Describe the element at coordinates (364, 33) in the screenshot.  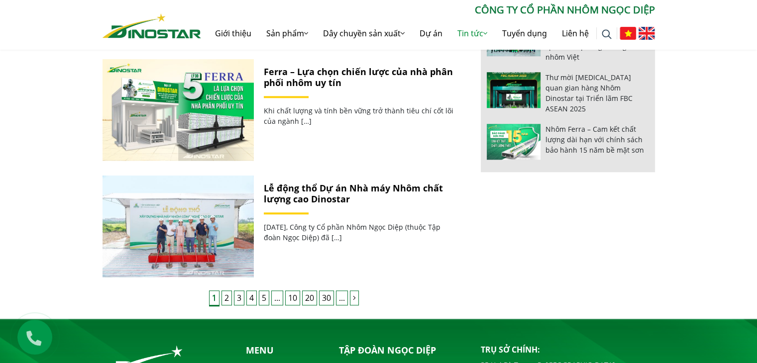
I see `a: Dây chuyền sản xuất` at that location.